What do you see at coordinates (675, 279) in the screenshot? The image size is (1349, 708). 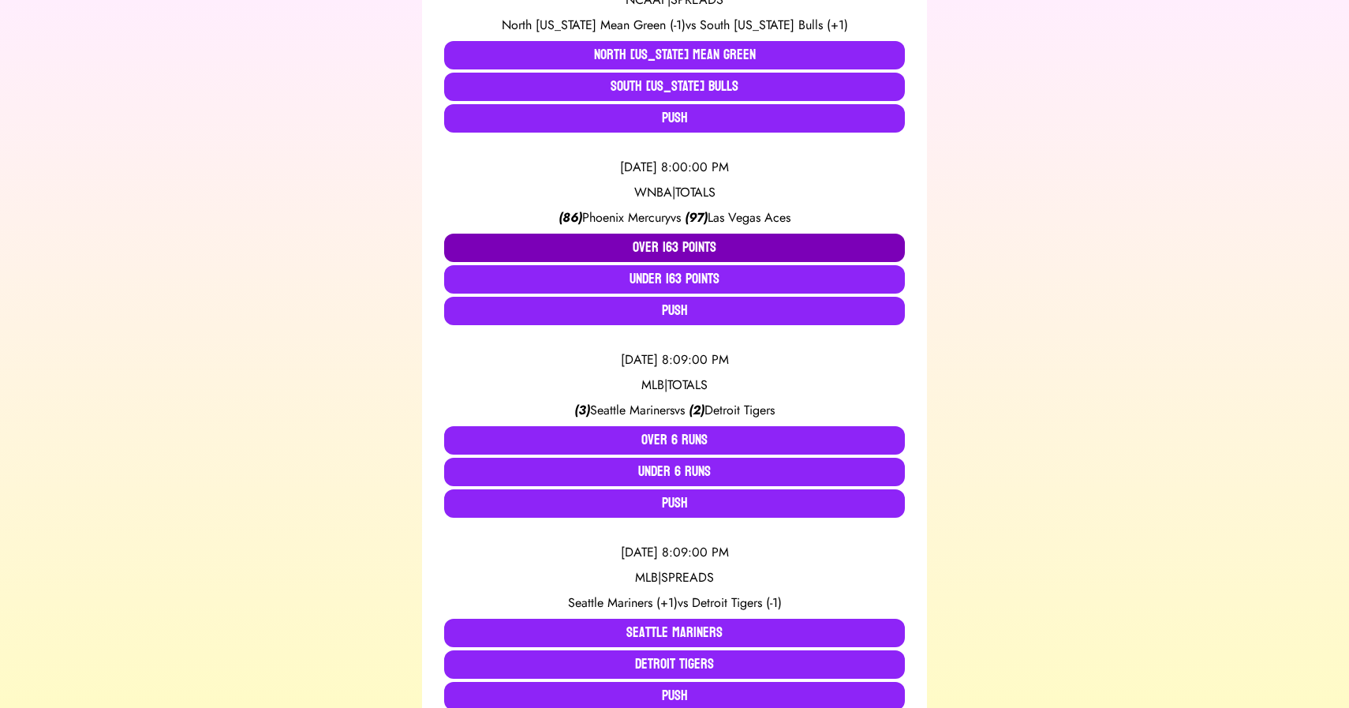 I see `button: Under 163 Points` at bounding box center [675, 279].